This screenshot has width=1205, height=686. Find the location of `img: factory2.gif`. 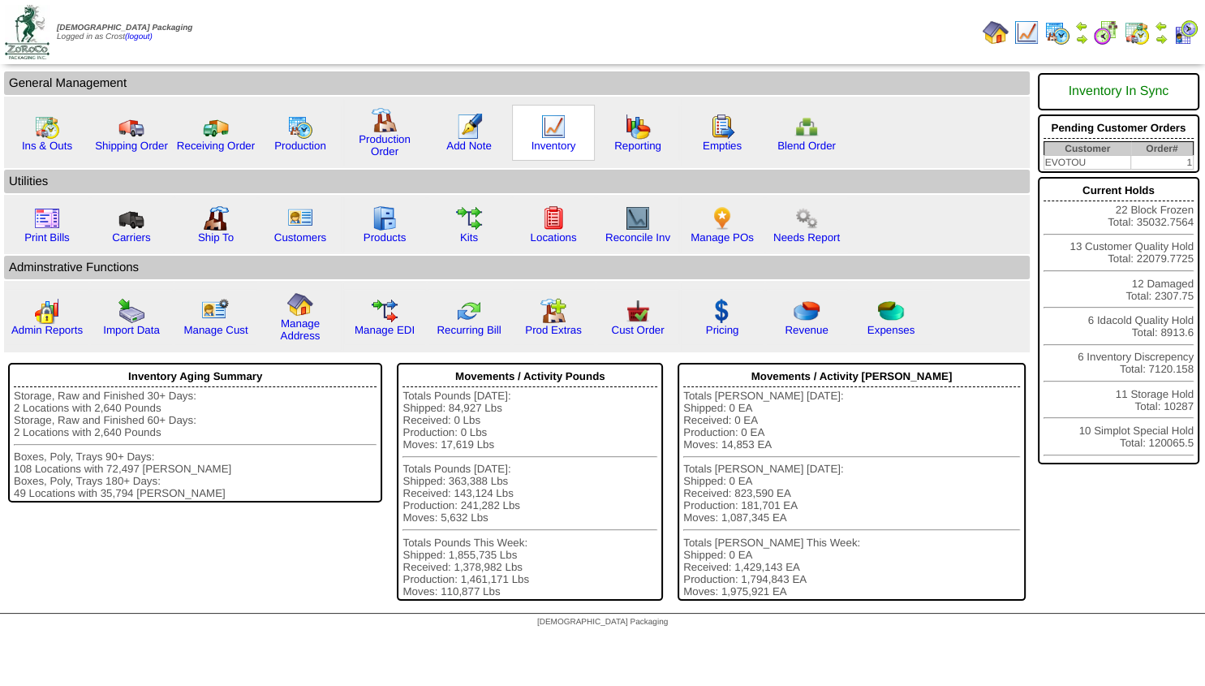

img: factory2.gif is located at coordinates (216, 218).